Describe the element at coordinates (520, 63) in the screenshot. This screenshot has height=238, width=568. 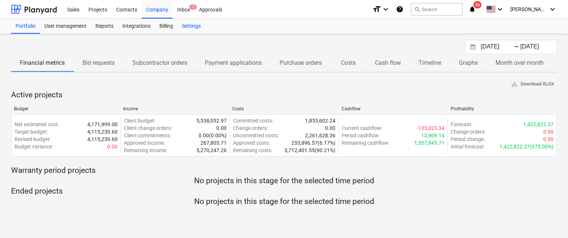
I see `p: Month over month` at that location.